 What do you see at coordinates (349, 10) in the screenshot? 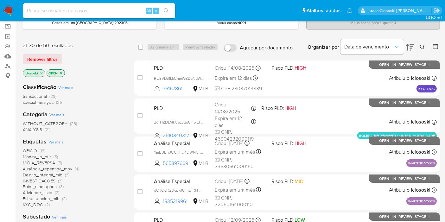
I see `a: Notificações` at bounding box center [349, 10].